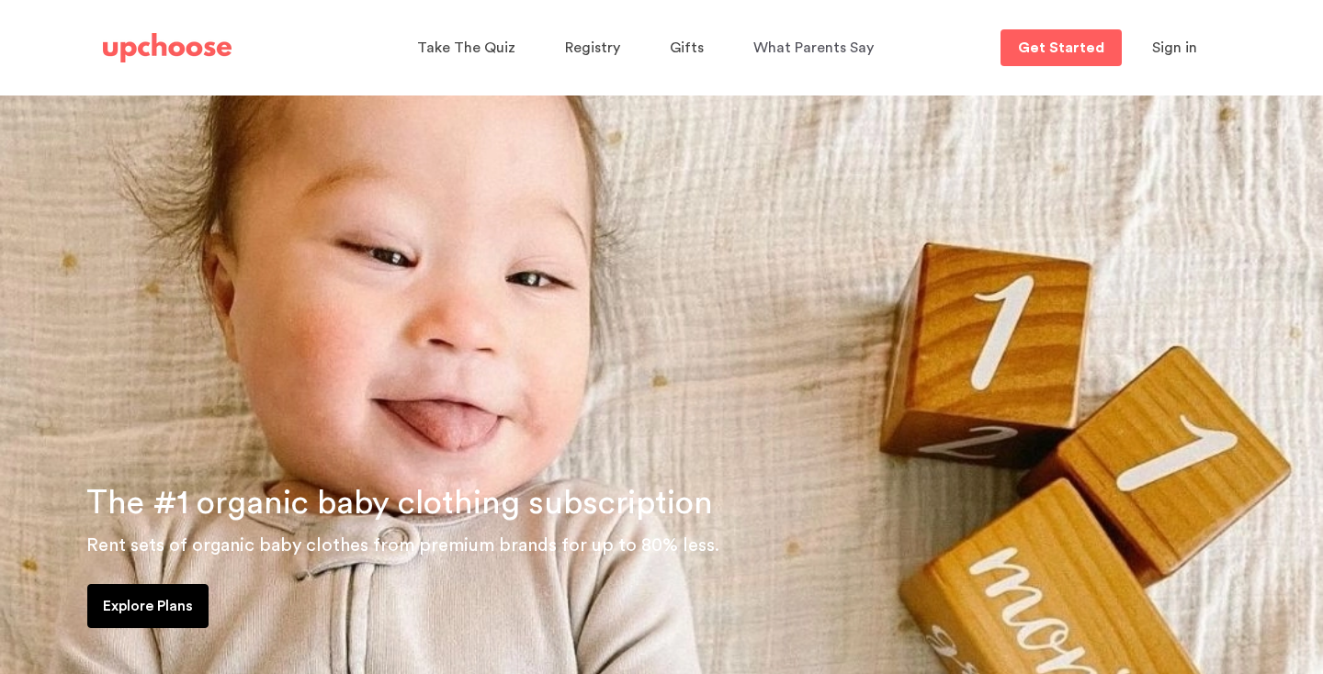 This screenshot has width=1323, height=674. I want to click on span: What Parents Say, so click(813, 48).